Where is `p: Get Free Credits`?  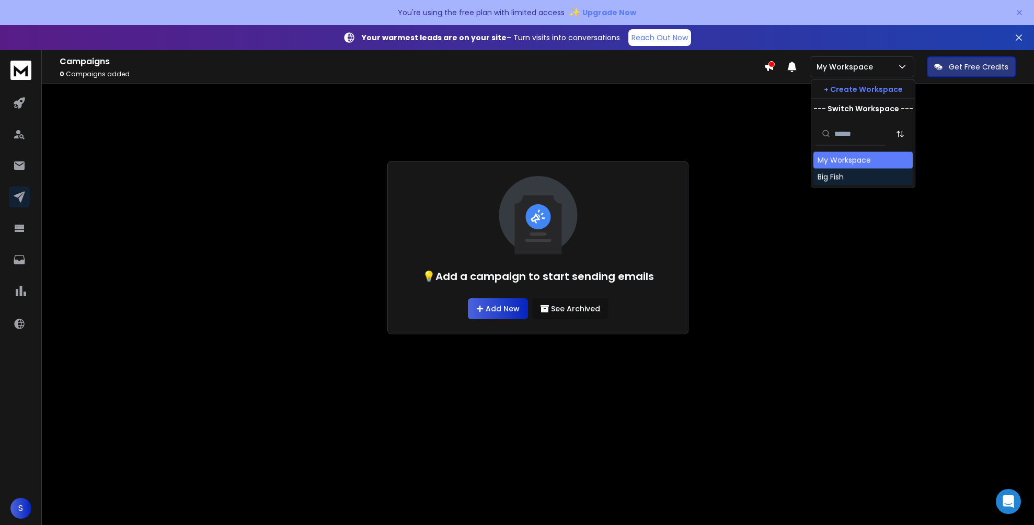
p: Get Free Credits is located at coordinates (979, 67).